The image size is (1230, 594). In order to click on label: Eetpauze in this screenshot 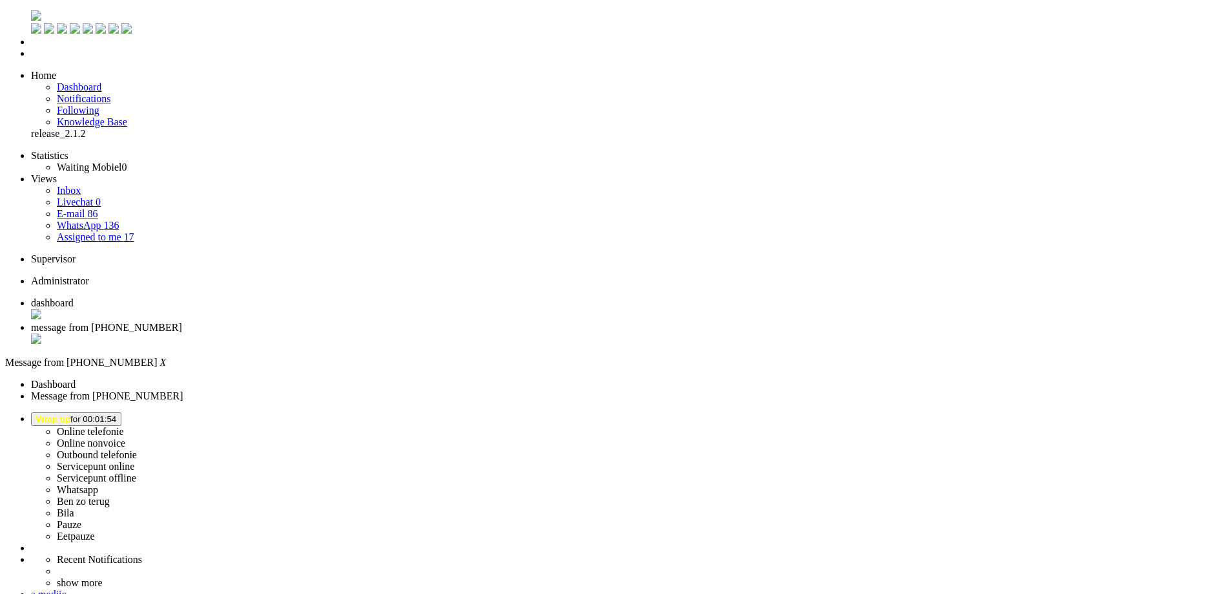, I will do `click(76, 535)`.